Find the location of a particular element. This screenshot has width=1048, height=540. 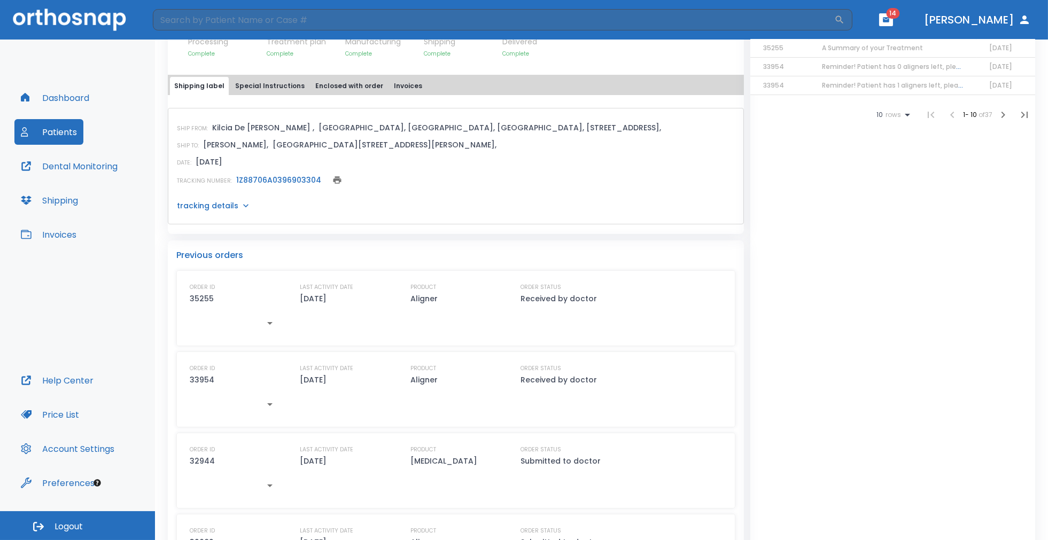

span: Logout is located at coordinates (68, 527).